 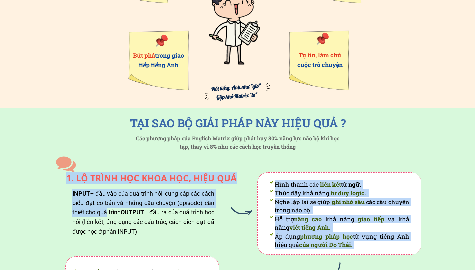 I want to click on div: 1. LỘ TRÌNH HỌC KHOA HỌC, HIỆU QUẢ, so click(x=140, y=178).